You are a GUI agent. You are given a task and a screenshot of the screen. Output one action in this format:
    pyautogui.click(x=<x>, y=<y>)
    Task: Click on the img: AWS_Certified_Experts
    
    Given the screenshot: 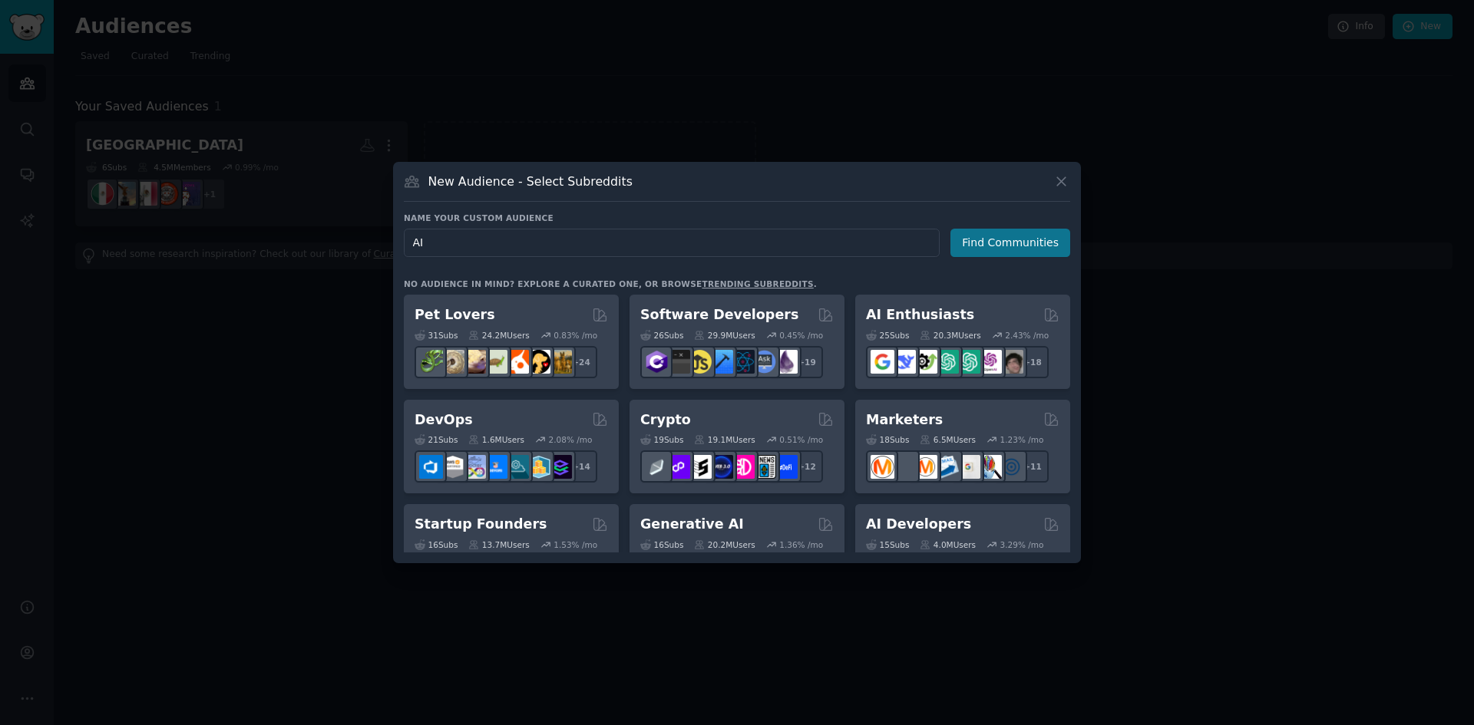 What is the action you would take?
    pyautogui.click(x=452, y=467)
    